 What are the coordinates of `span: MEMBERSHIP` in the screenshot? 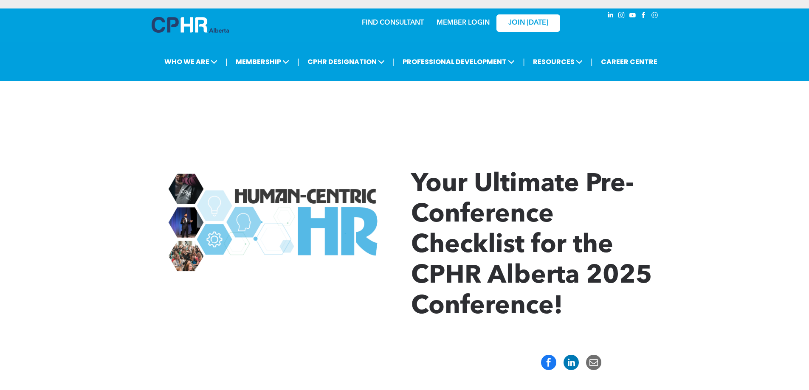 It's located at (262, 62).